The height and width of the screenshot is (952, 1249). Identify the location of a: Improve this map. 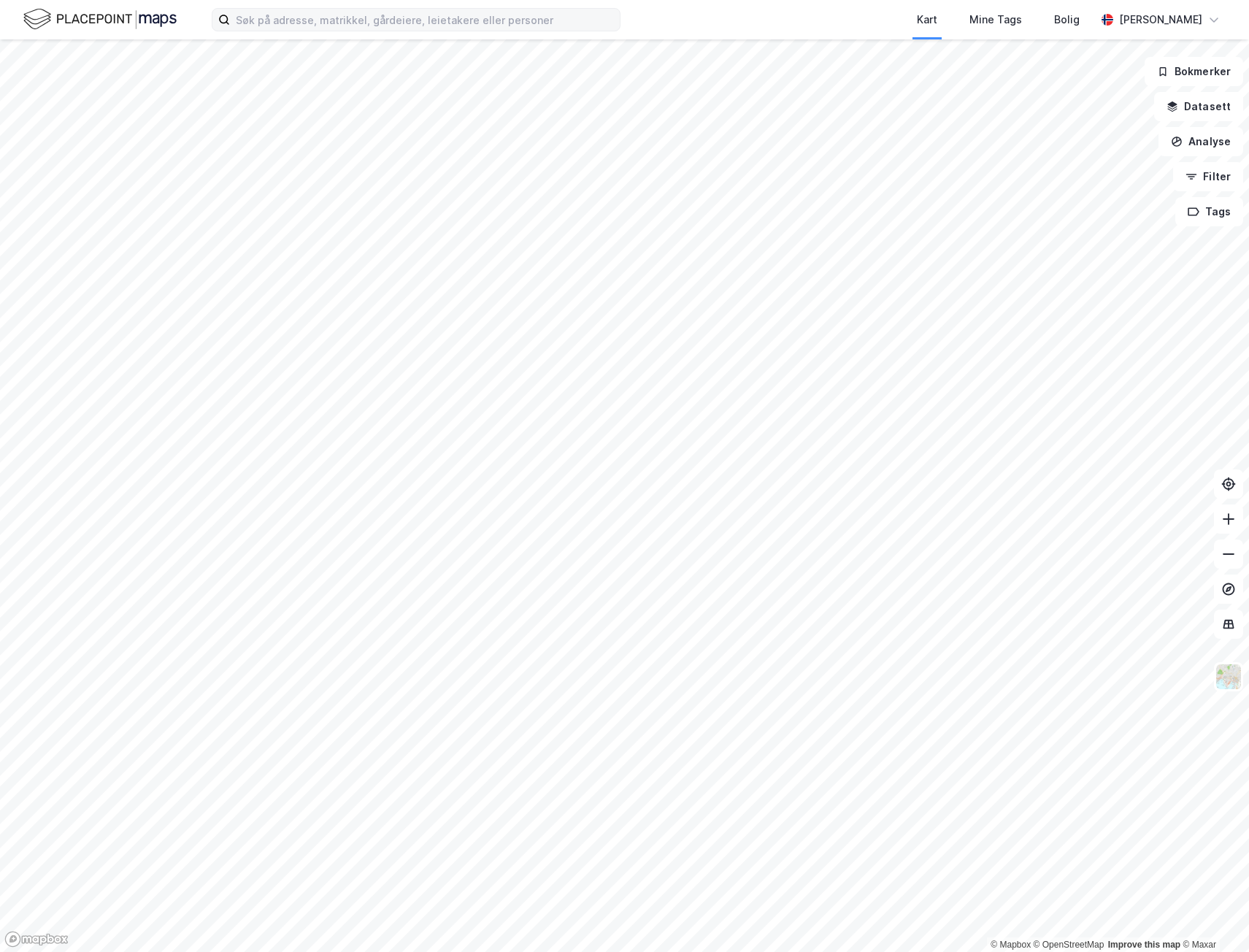
(1144, 945).